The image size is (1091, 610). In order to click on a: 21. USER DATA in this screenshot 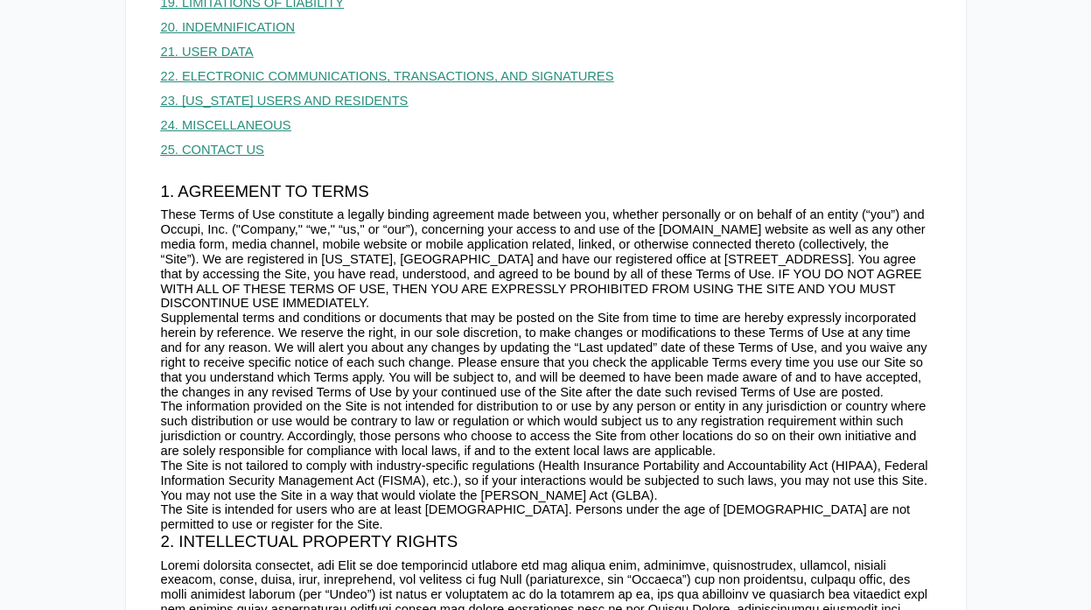, I will do `click(207, 52)`.